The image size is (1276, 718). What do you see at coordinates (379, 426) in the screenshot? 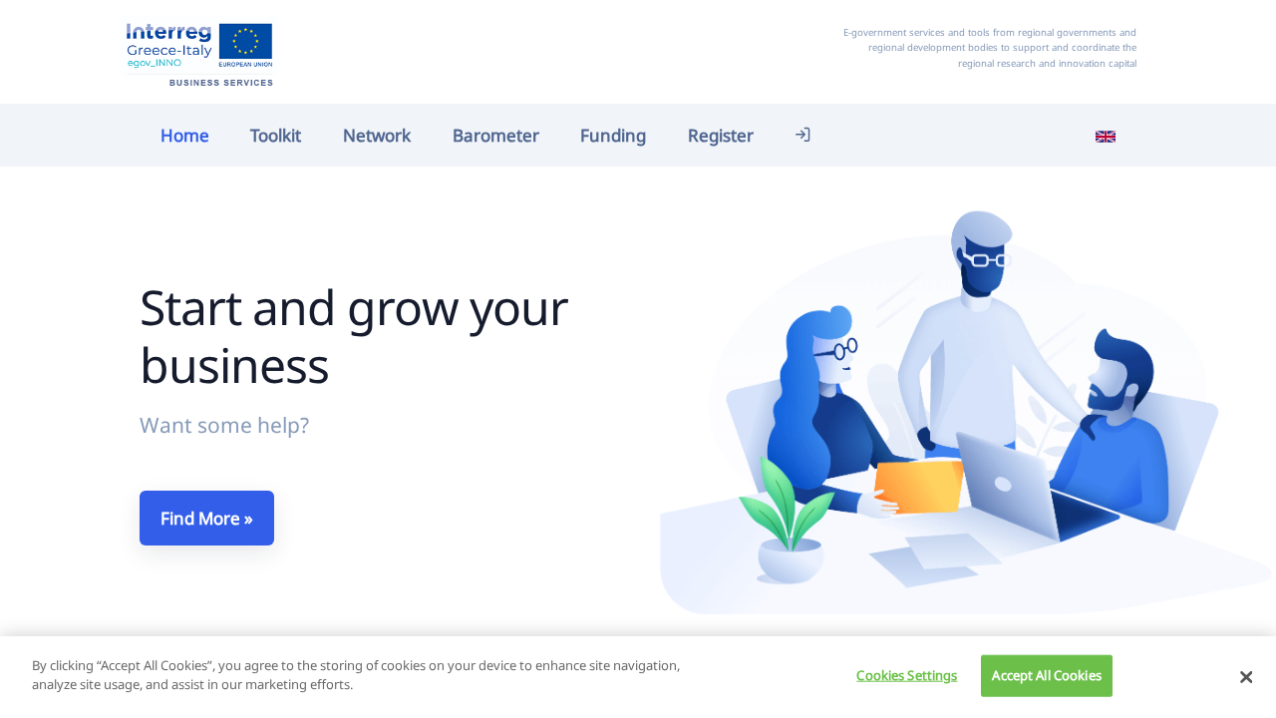
I see `p: Want some help?` at bounding box center [379, 426].